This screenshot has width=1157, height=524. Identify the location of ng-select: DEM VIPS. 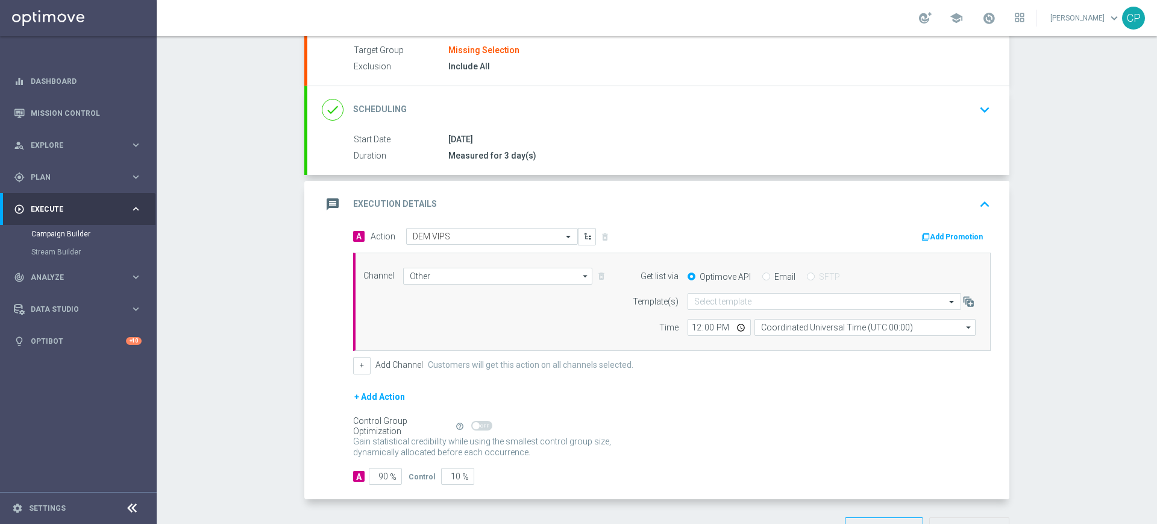
(492, 236).